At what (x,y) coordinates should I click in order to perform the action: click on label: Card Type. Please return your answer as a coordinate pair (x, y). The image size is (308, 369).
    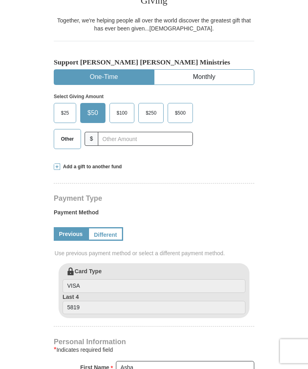
    Looking at the image, I should click on (154, 280).